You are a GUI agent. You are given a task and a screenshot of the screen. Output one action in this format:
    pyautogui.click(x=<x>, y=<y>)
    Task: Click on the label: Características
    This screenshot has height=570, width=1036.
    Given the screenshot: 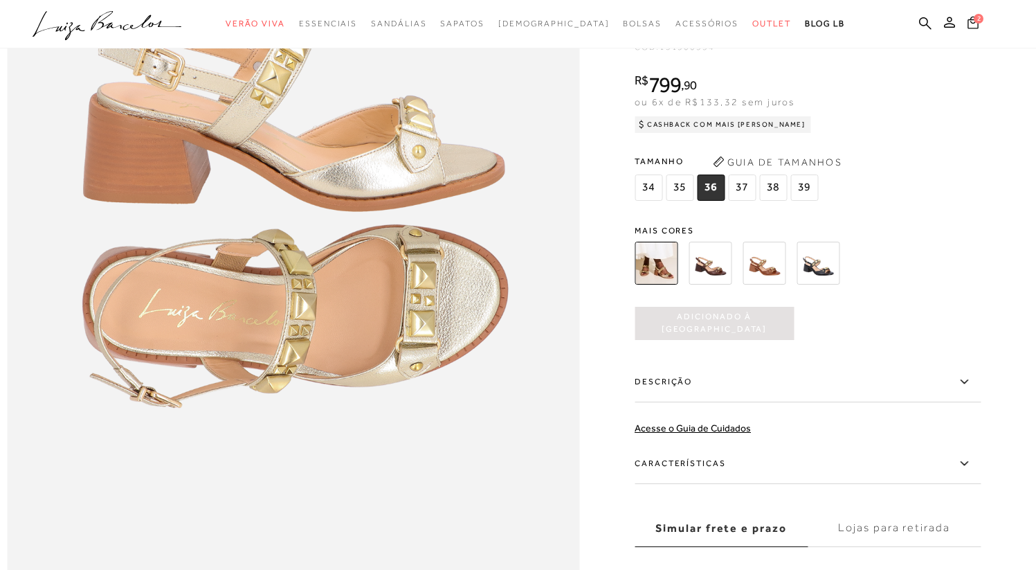 What is the action you would take?
    pyautogui.click(x=808, y=464)
    